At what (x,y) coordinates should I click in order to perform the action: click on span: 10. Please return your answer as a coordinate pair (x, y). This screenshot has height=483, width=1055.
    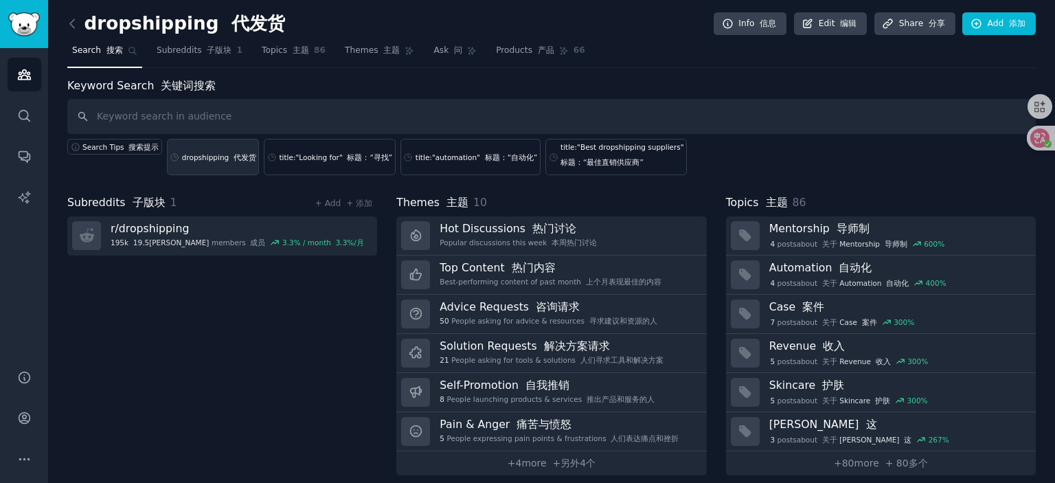
    Looking at the image, I should click on (480, 202).